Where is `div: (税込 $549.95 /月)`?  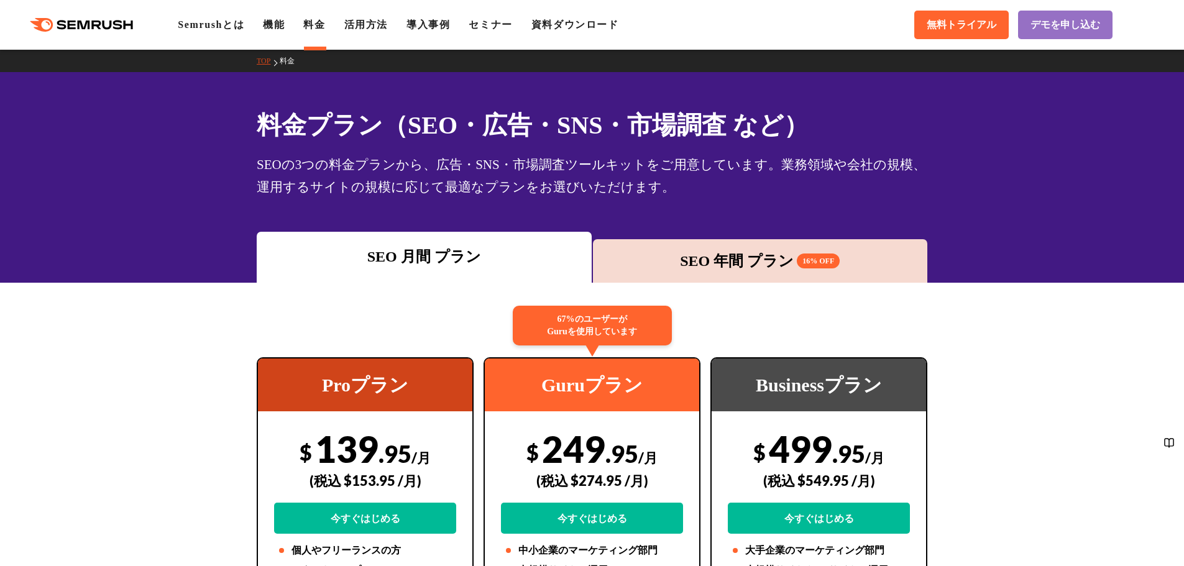
div: (税込 $549.95 /月) is located at coordinates (818, 480).